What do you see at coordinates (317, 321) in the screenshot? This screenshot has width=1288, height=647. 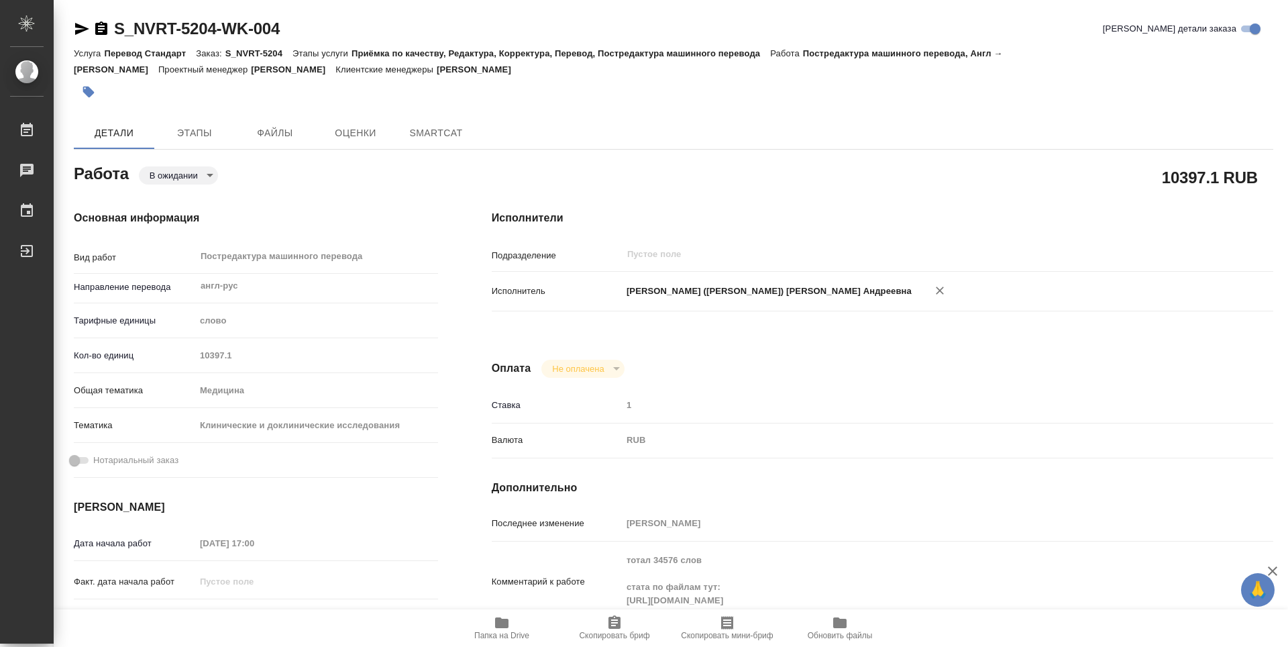 I see `div: слово` at bounding box center [317, 321].